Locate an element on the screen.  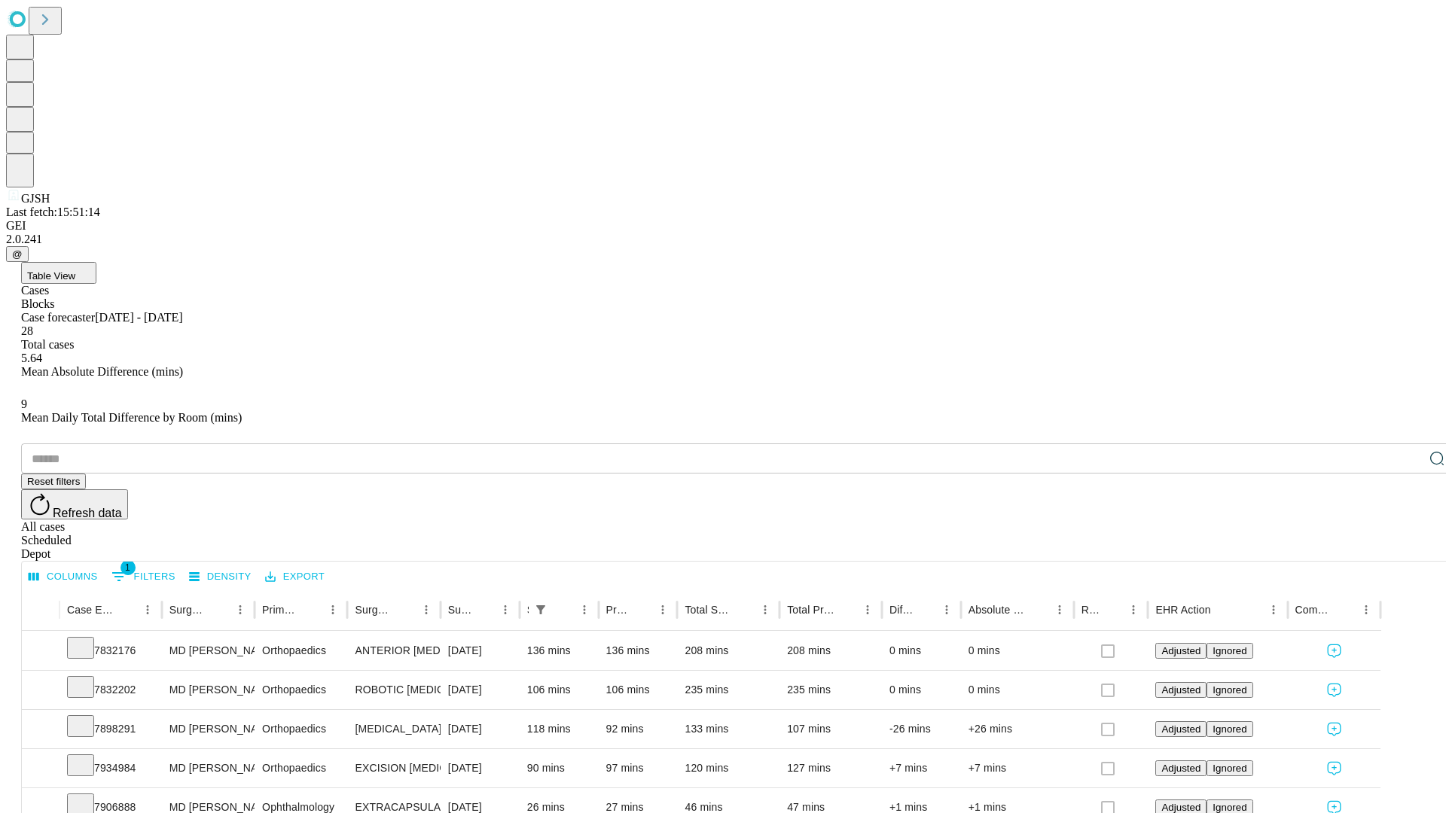
div: Predicted In Room Duration is located at coordinates (618, 610).